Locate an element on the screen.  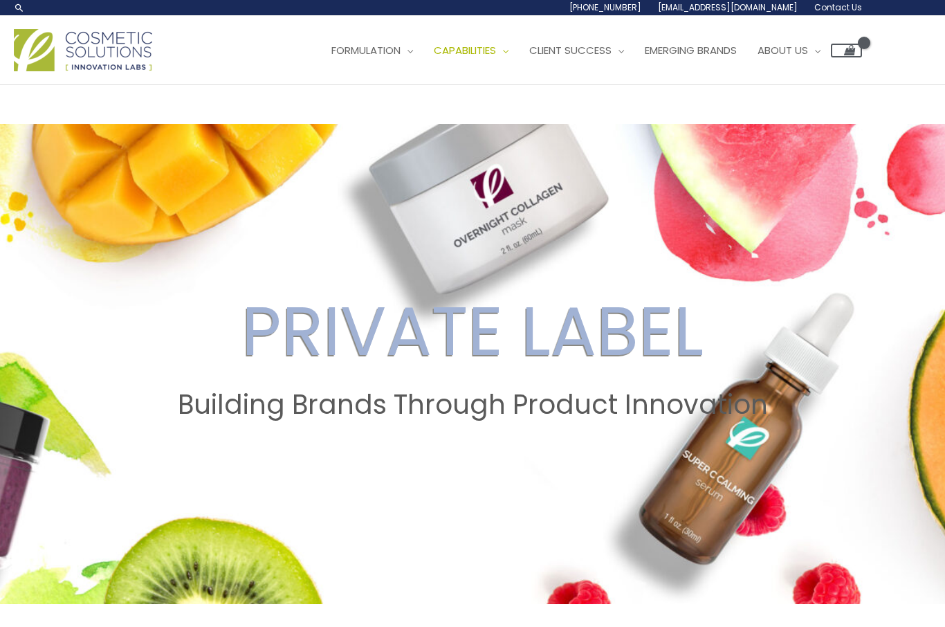
h2: Building Brands Through Product Innovation is located at coordinates (472, 405).